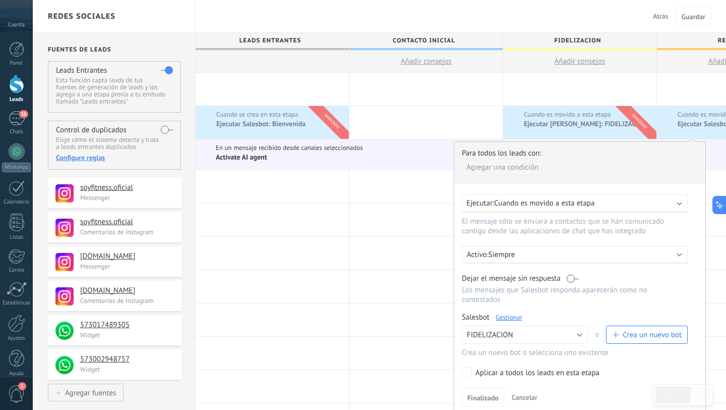  What do you see at coordinates (17, 202) in the screenshot?
I see `div: Calendario` at bounding box center [17, 202].